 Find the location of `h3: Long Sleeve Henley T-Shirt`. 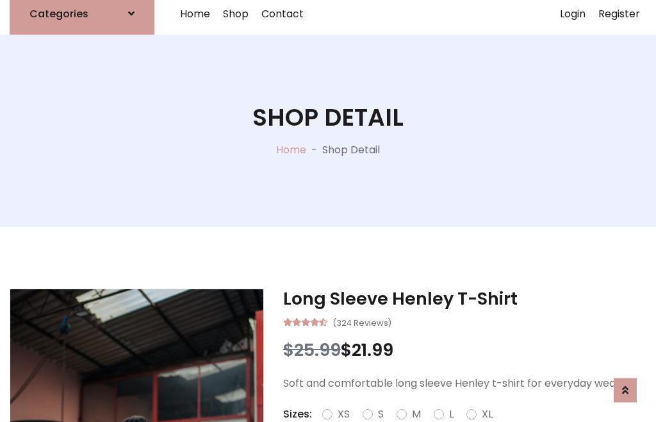

h3: Long Sleeve Henley T-Shirt is located at coordinates (465, 299).